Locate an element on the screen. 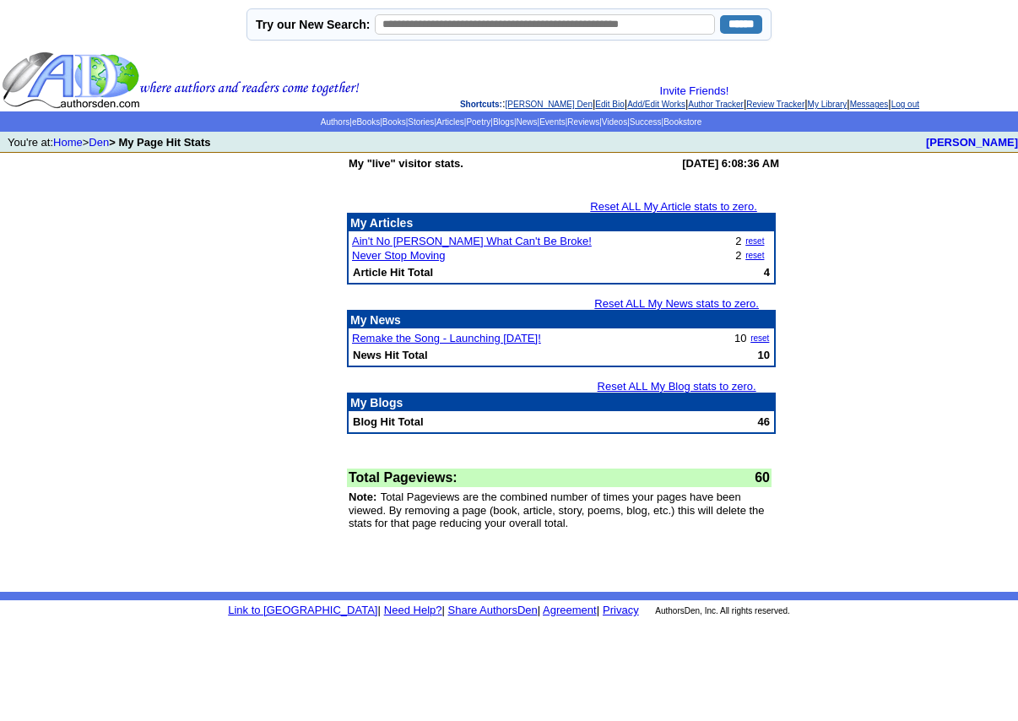 The image size is (1018, 721). img: header_logo2.gif is located at coordinates (181, 80).